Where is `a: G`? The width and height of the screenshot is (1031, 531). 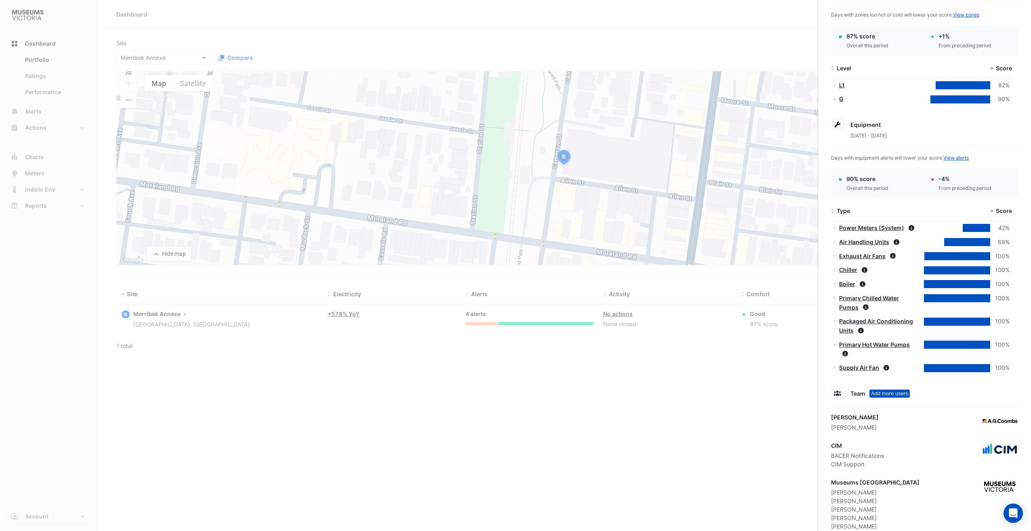 a: G is located at coordinates (841, 99).